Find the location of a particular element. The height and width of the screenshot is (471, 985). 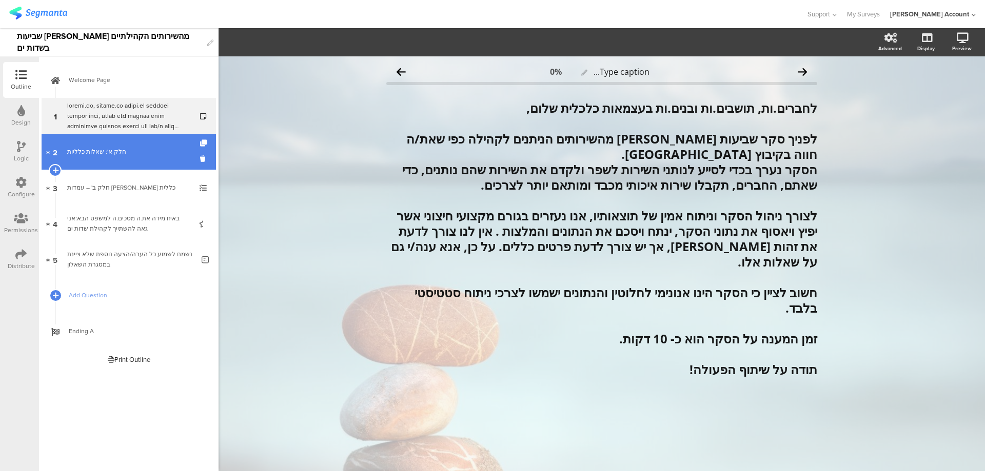

span: 1 is located at coordinates (55, 116).